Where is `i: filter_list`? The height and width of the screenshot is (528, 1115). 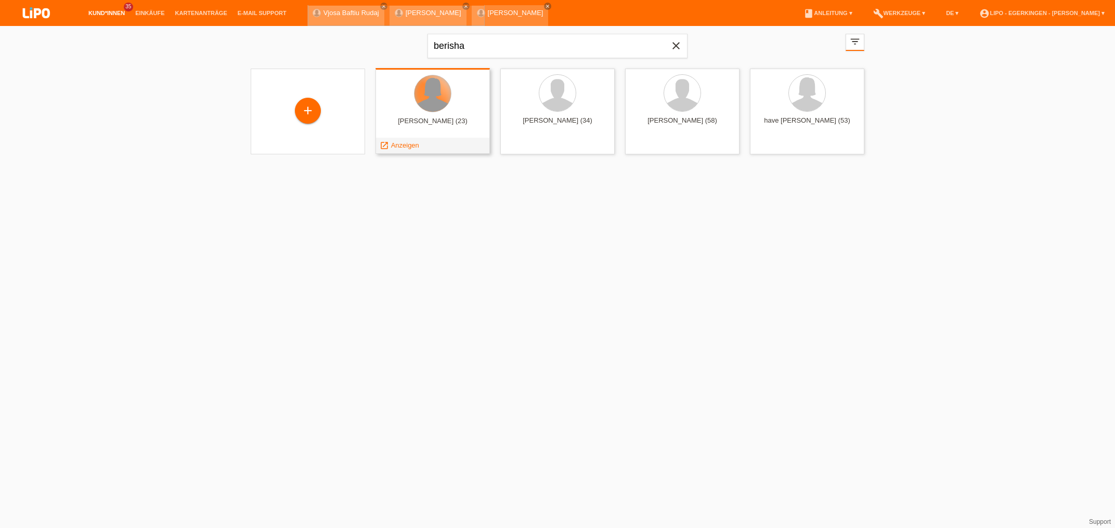 i: filter_list is located at coordinates (855, 42).